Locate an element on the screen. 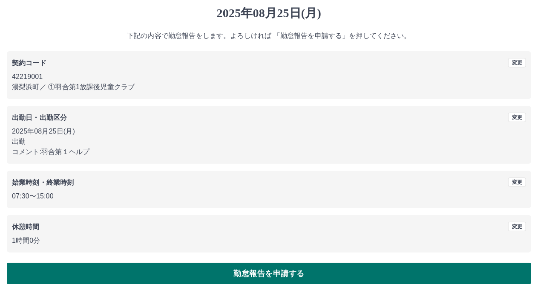 This screenshot has height=294, width=538. p: 1時間0分 is located at coordinates (269, 240).